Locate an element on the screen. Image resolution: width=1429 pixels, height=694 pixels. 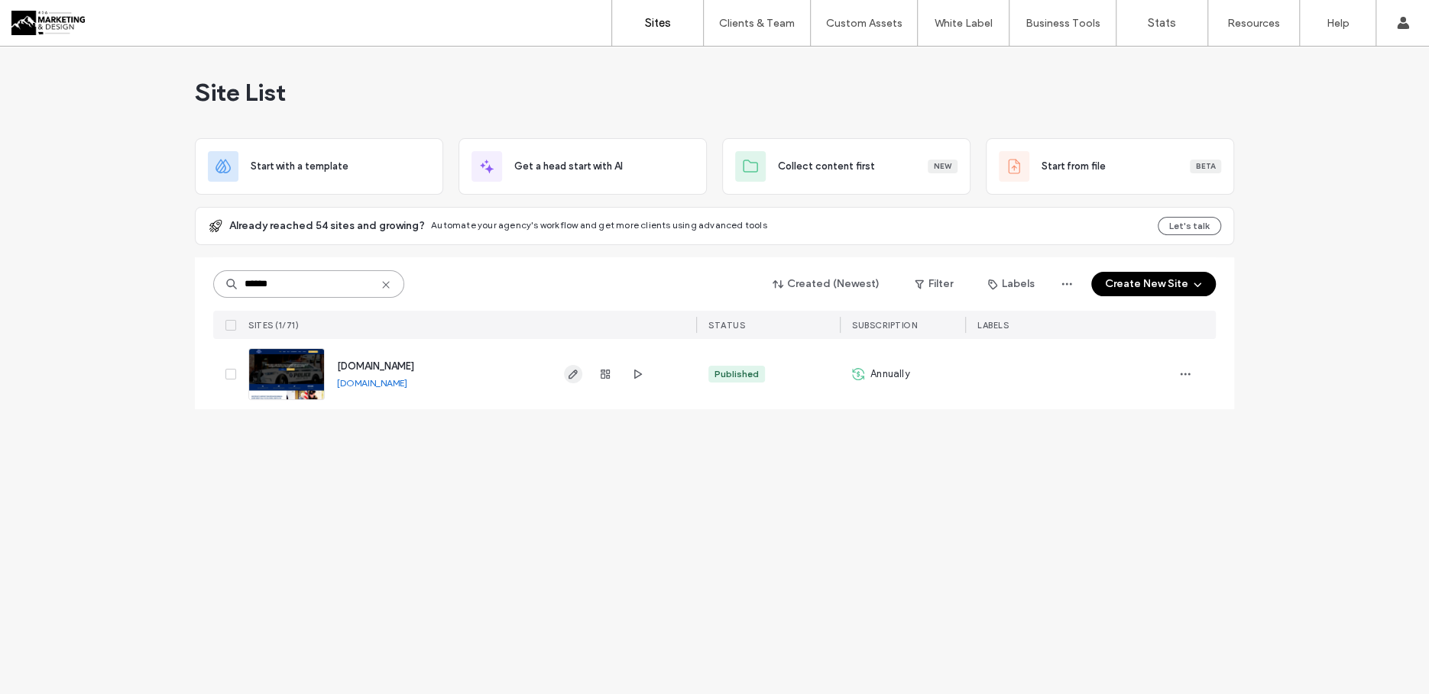
div: Published is located at coordinates (737, 374).